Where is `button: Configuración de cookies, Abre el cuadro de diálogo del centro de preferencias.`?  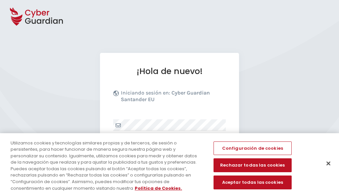
button: Configuración de cookies, Abre el cuadro de diálogo del centro de preferencias. is located at coordinates (253, 149).